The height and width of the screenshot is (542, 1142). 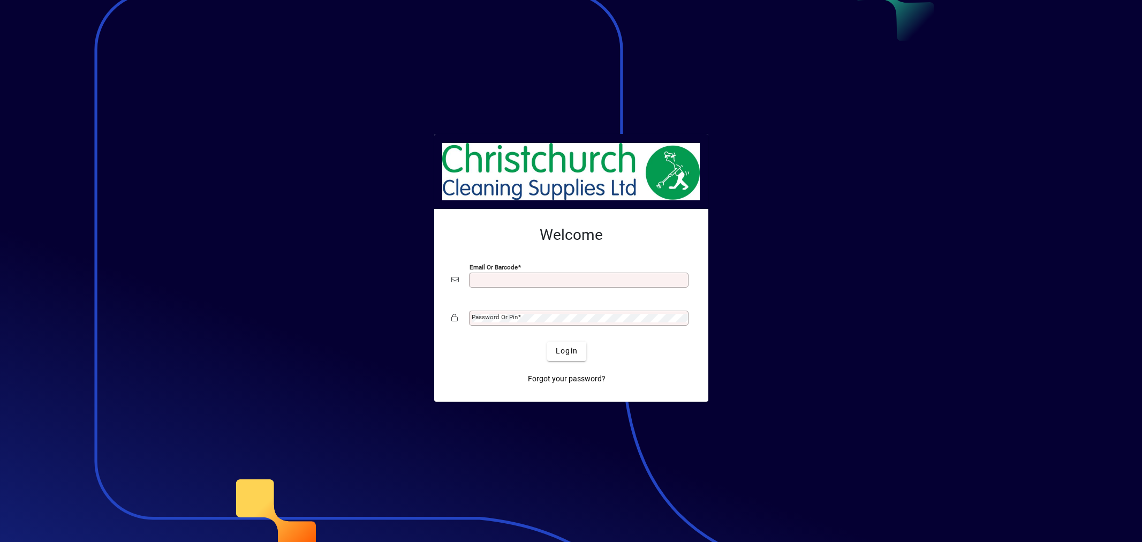 I want to click on span: Forgot your password?, so click(x=567, y=379).